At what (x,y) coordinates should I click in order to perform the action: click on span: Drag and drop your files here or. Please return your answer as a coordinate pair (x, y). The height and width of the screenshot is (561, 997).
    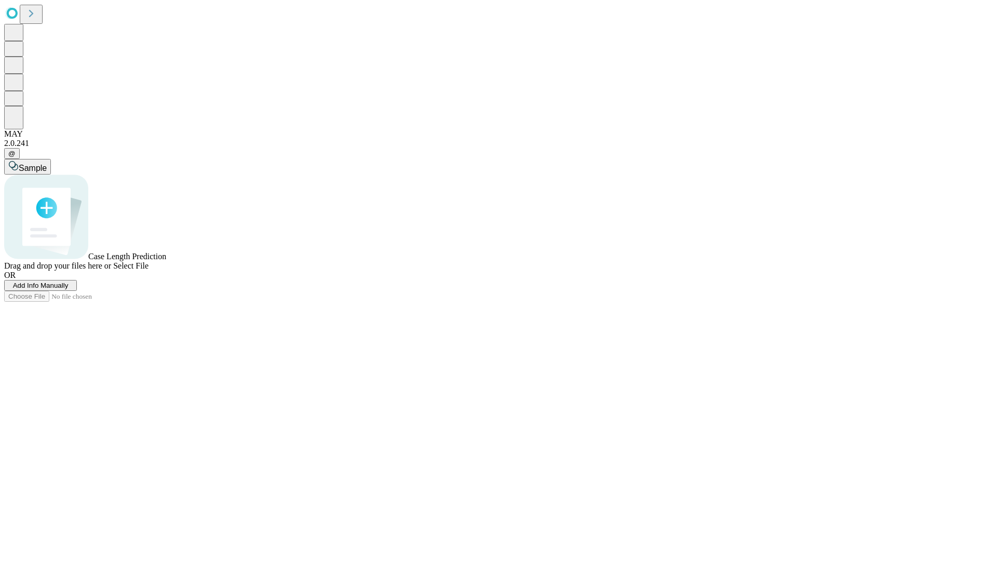
    Looking at the image, I should click on (58, 265).